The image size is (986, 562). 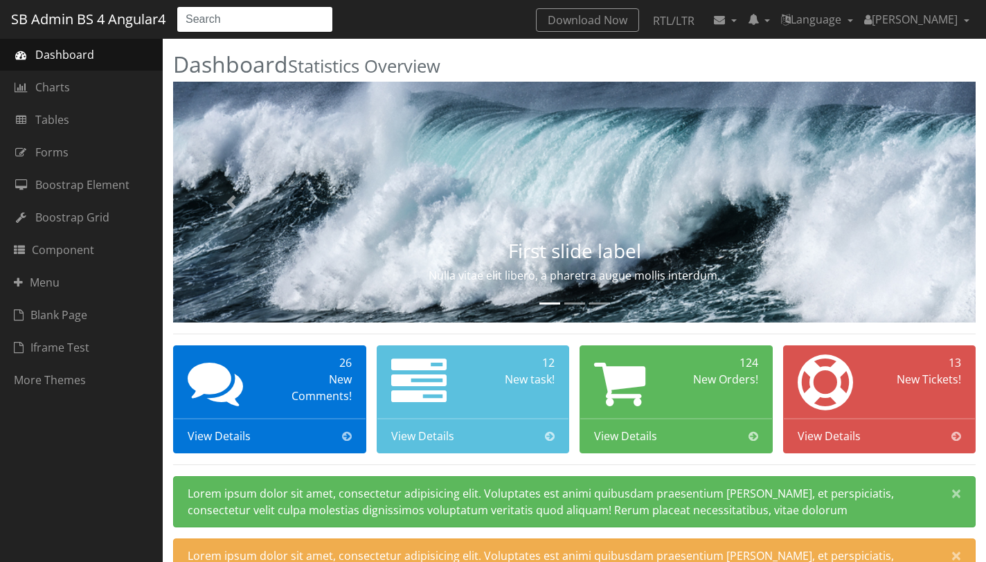 I want to click on a: Download Now, so click(x=587, y=20).